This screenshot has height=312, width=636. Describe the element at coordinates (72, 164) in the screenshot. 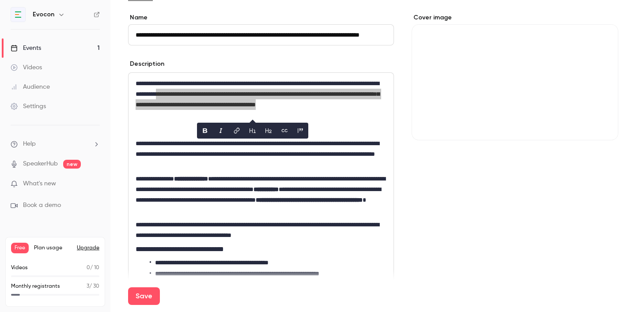

I see `span: new` at that location.